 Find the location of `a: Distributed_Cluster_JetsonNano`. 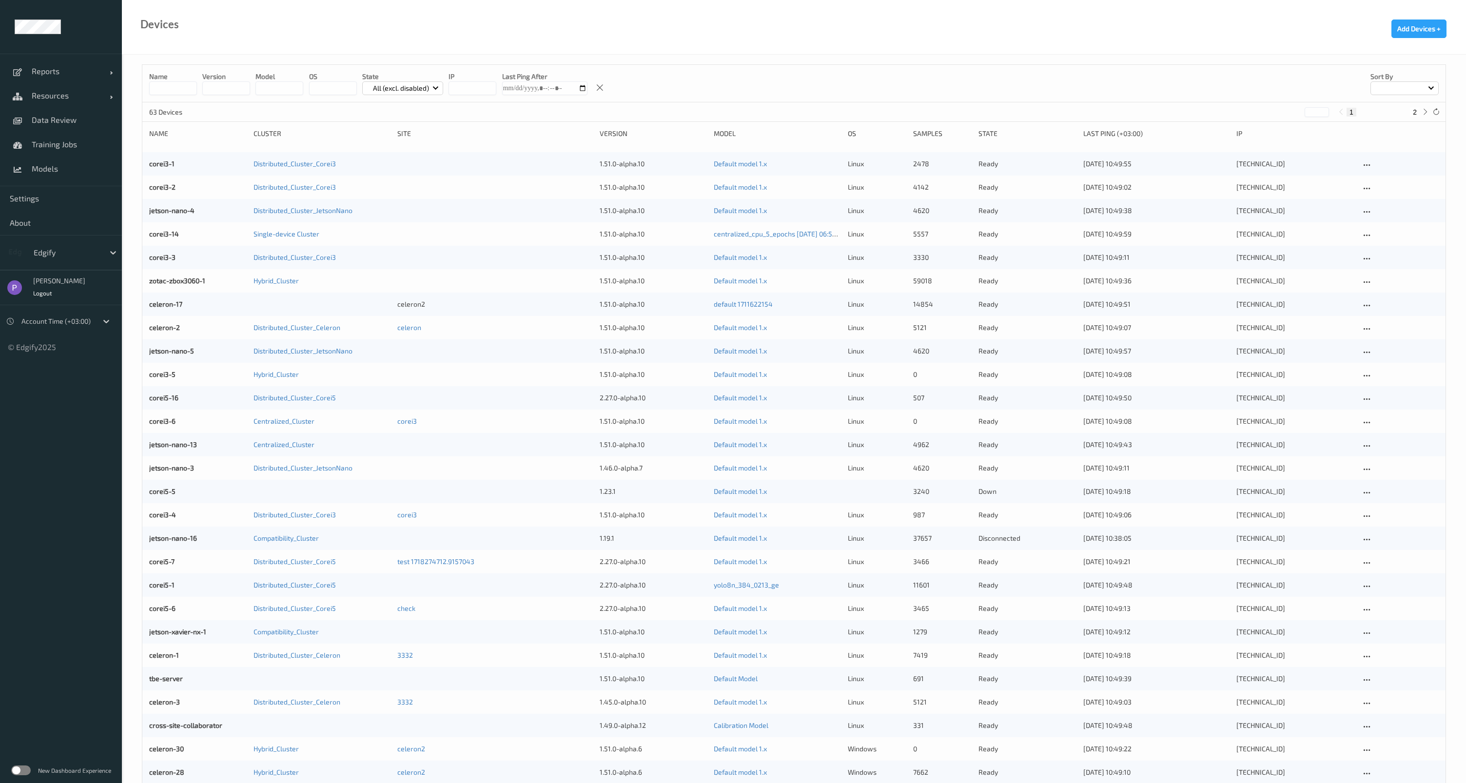

a: Distributed_Cluster_JetsonNano is located at coordinates (303, 210).